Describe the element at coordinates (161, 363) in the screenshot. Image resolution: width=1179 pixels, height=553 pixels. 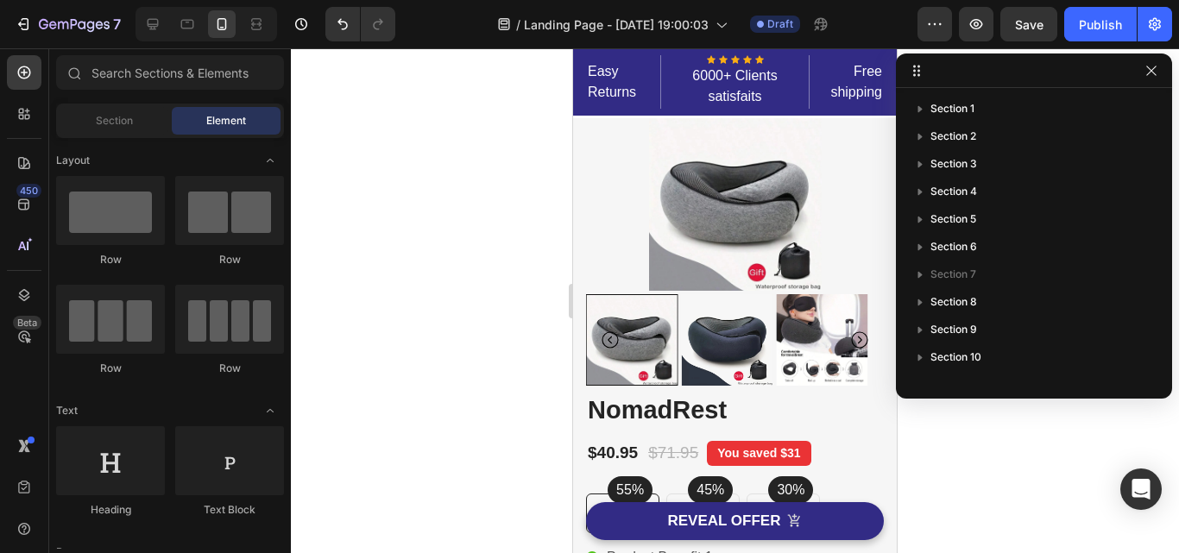
I see `h2: NomadRest` at that location.